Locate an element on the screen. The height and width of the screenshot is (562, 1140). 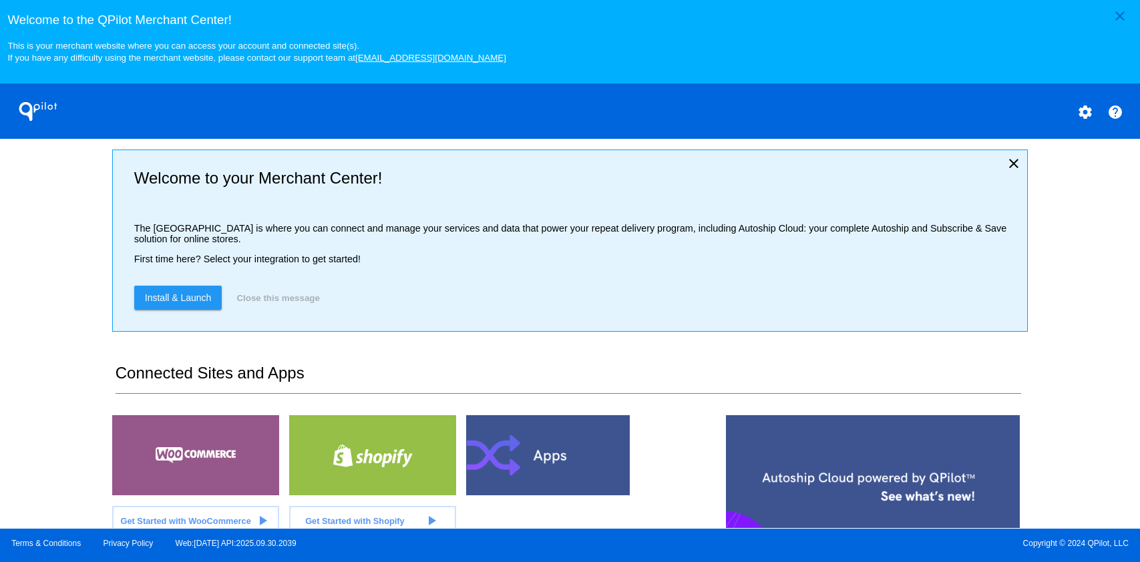
h2: Connected Sites and Apps is located at coordinates (568, 379).